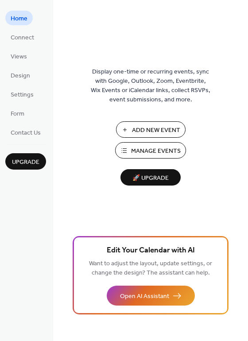  I want to click on a: Form, so click(17, 113).